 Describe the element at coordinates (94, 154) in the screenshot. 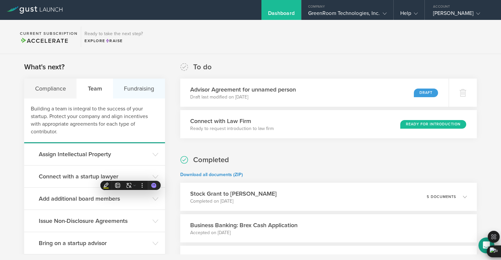

I see `h3: Assign Intellectual Property` at that location.